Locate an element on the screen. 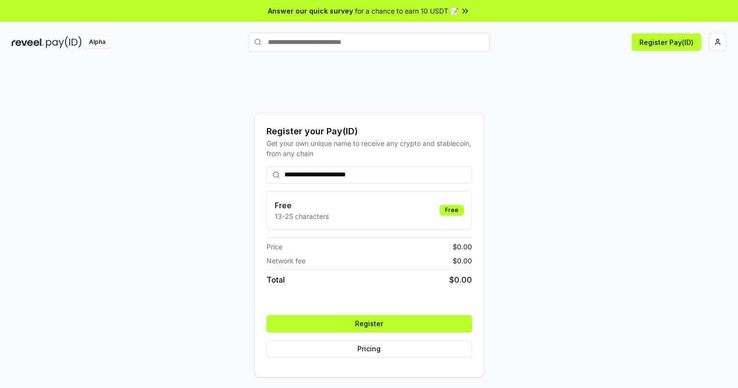 This screenshot has width=738, height=388. div: Alpha is located at coordinates (97, 42).